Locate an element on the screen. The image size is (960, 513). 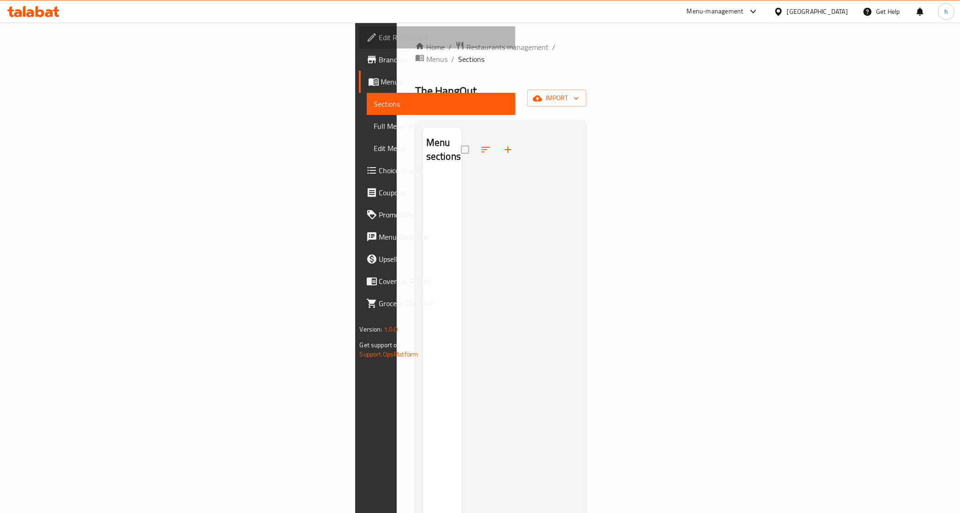
span: import is located at coordinates (557, 98).